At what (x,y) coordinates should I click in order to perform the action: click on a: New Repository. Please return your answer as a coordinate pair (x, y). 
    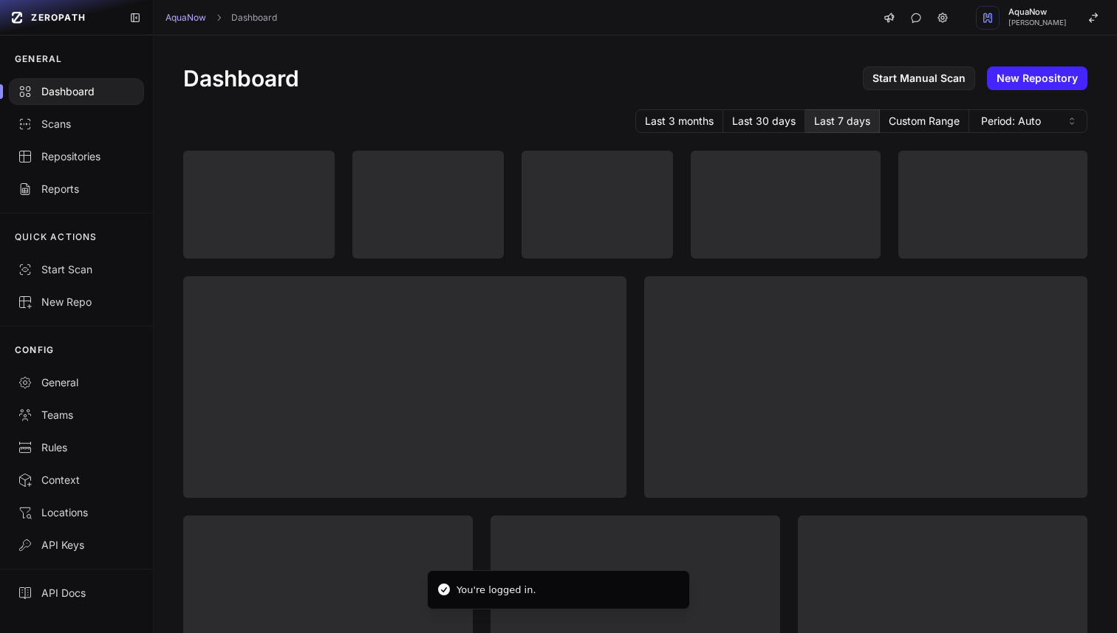
    Looking at the image, I should click on (1037, 78).